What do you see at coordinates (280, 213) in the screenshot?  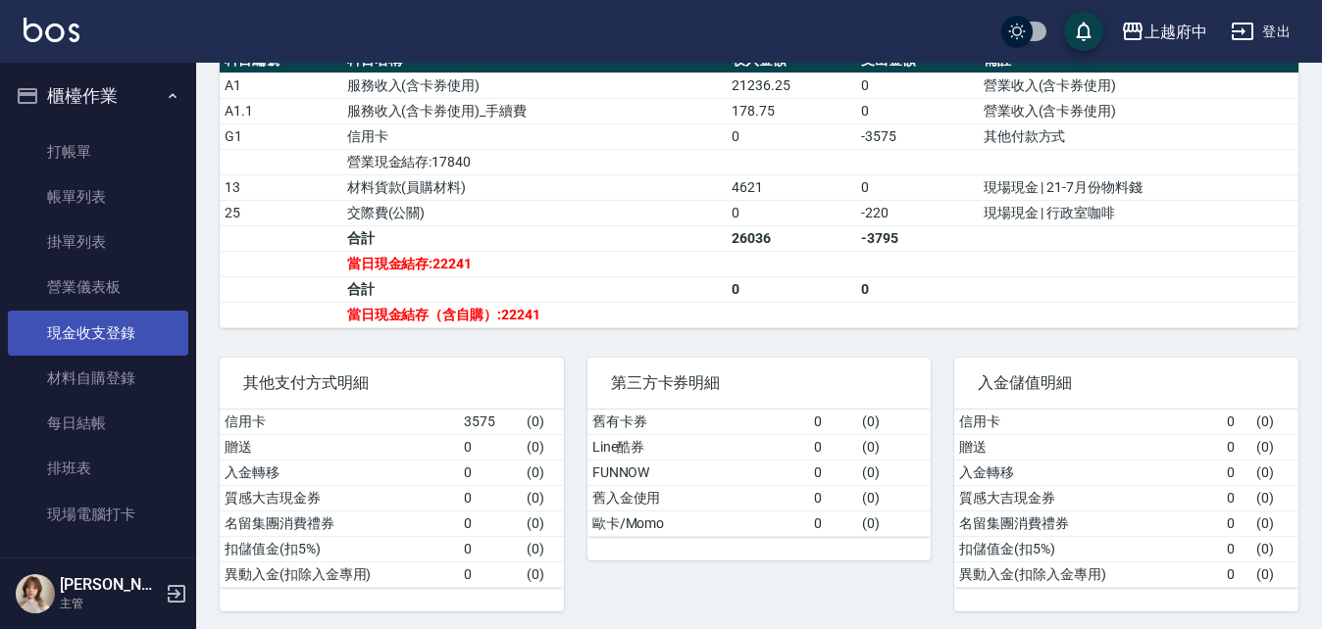 I see `td: 25` at bounding box center [280, 213].